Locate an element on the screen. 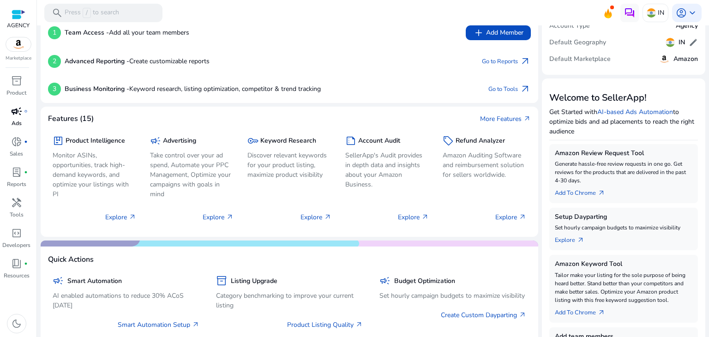 This screenshot has height=337, width=709. span: dark_mode is located at coordinates (17, 323).